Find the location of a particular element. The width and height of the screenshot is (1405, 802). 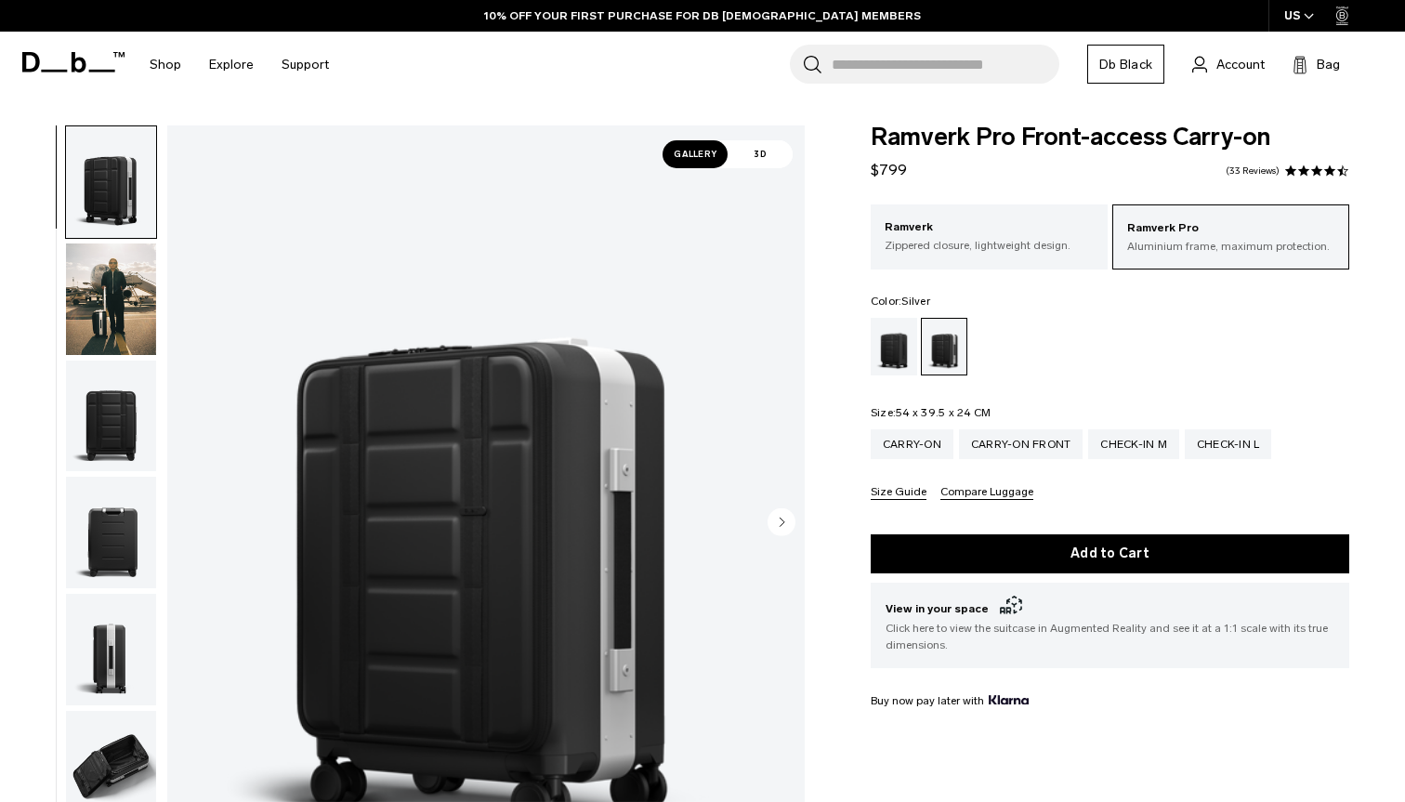

button: Compare Luggage is located at coordinates (987, 492).